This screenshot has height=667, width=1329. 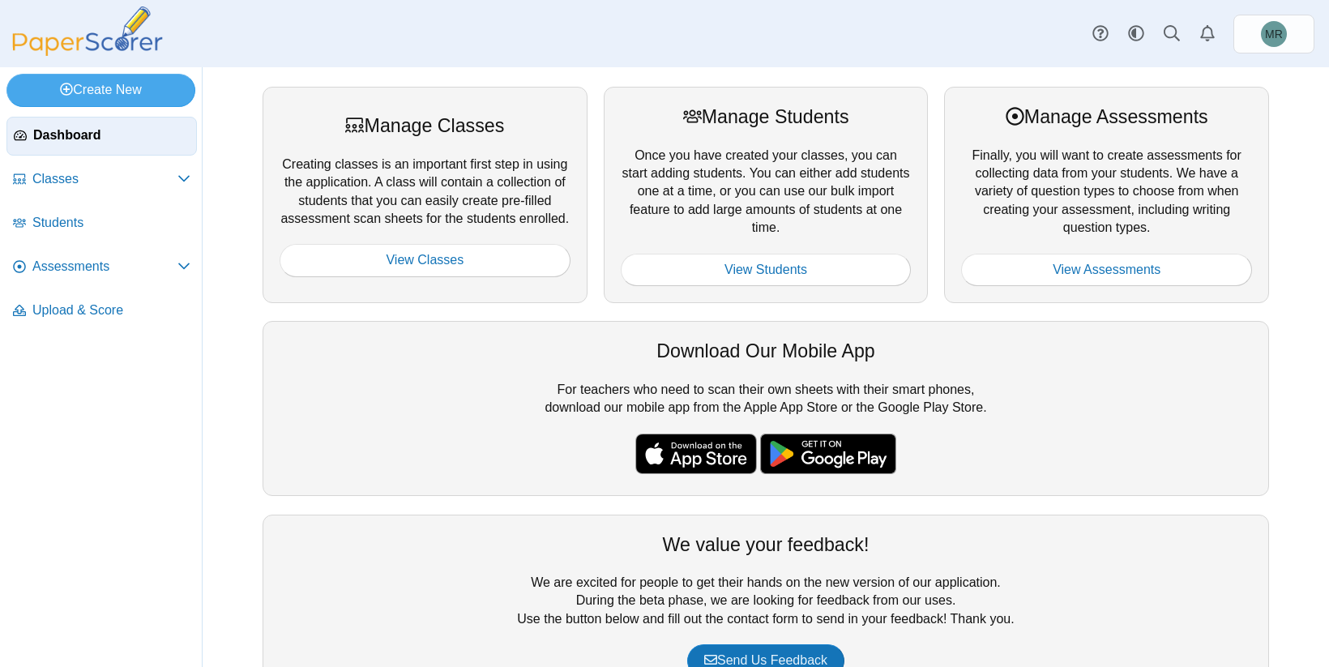 I want to click on a: View Students, so click(x=766, y=270).